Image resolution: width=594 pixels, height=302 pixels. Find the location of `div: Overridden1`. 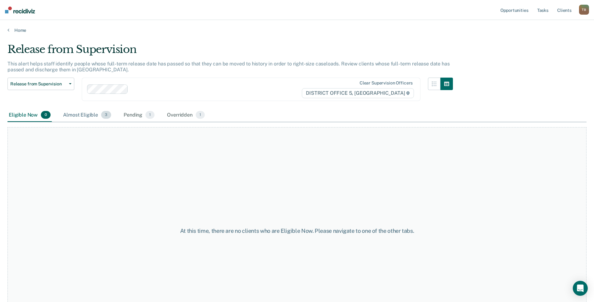

div: Overridden1 is located at coordinates (186, 115).